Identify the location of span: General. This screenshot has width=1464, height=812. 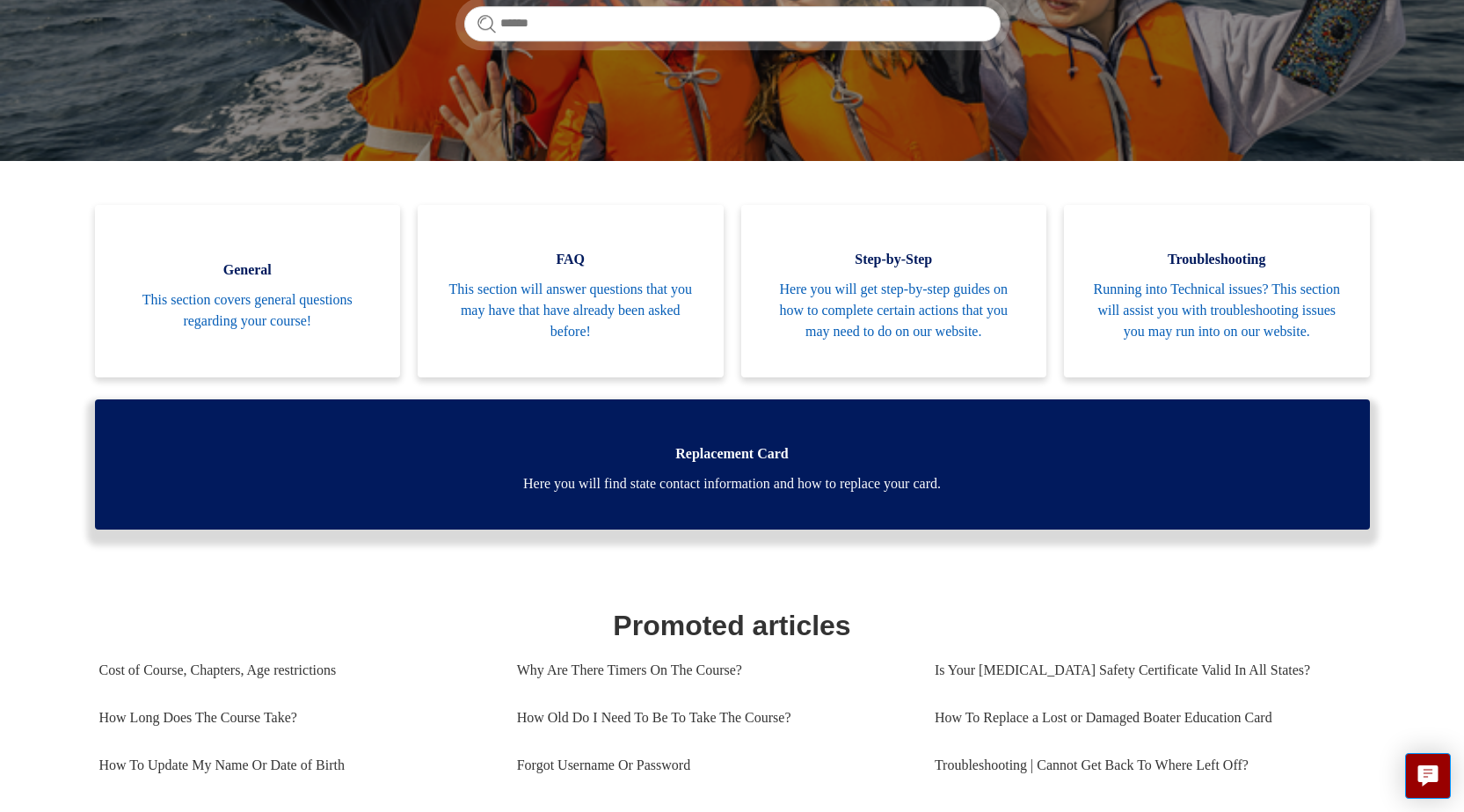
(248, 270).